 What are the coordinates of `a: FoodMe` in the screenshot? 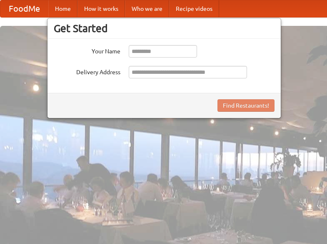 It's located at (24, 9).